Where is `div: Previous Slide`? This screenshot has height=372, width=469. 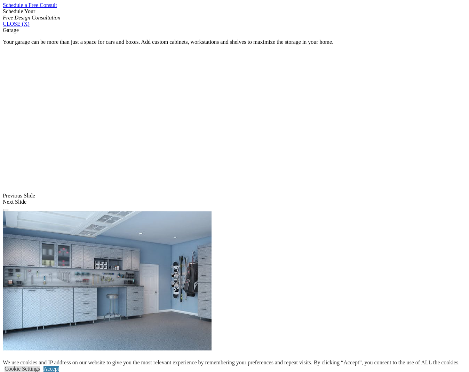
div: Previous Slide is located at coordinates (234, 196).